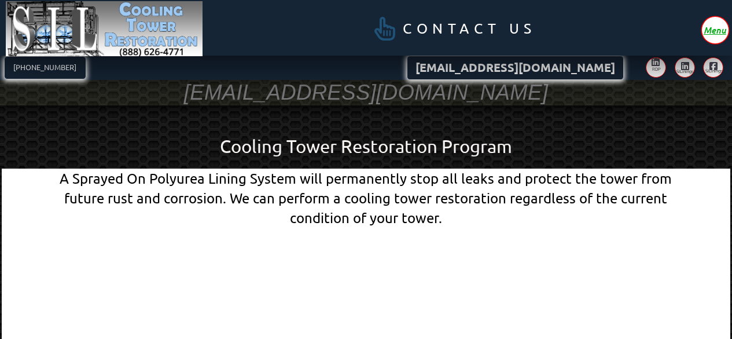 The width and height of the screenshot is (732, 339). I want to click on a: Contact Us, so click(452, 28).